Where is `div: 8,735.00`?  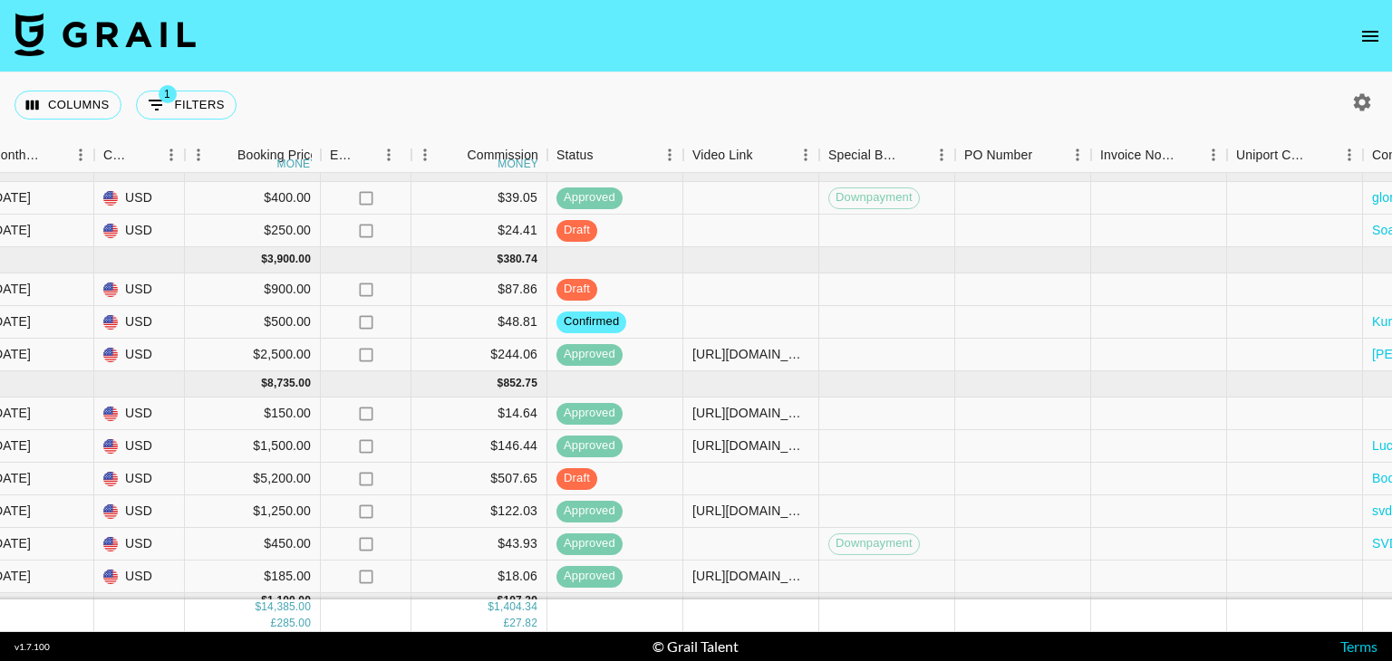 div: 8,735.00 is located at coordinates (289, 383).